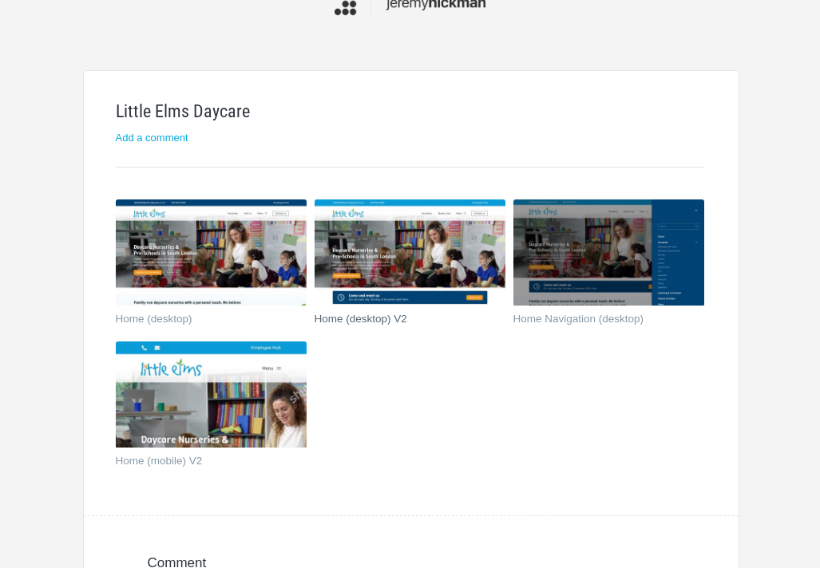 Image resolution: width=820 pixels, height=568 pixels. Describe the element at coordinates (409, 253) in the screenshot. I see `img: jeremyhickman_79j2hs_thumb.jpg` at that location.